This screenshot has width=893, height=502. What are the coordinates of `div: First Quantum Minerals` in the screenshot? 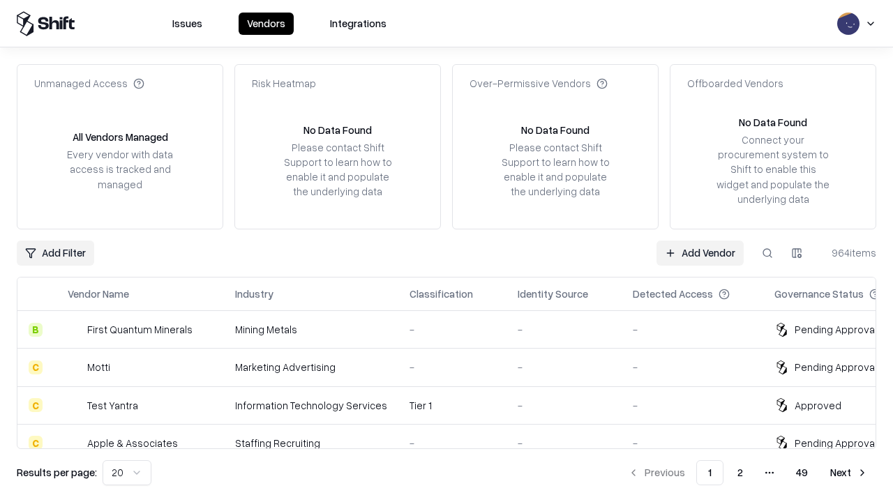 It's located at (140, 329).